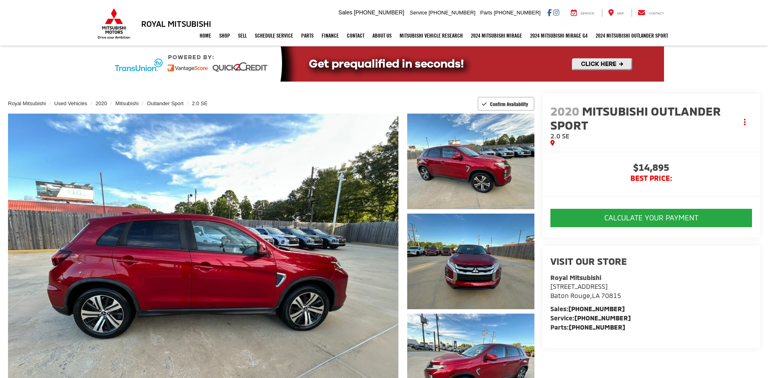 This screenshot has height=378, width=768. I want to click on a: Mitsubishi, so click(127, 103).